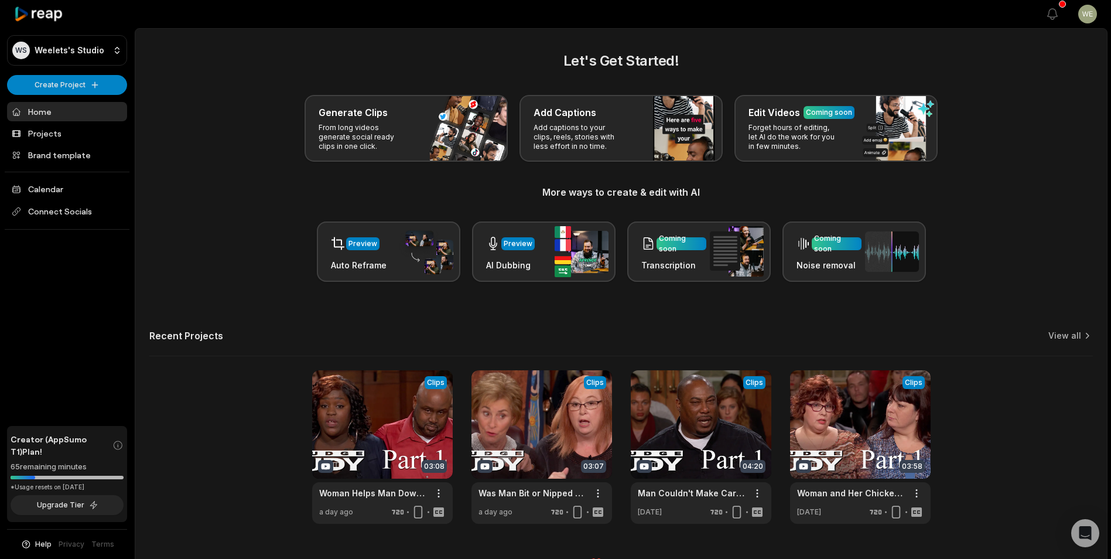 Image resolution: width=1111 pixels, height=559 pixels. I want to click on a: Man Couldn't Make Car Payments in Jail! | Part 1, so click(691, 492).